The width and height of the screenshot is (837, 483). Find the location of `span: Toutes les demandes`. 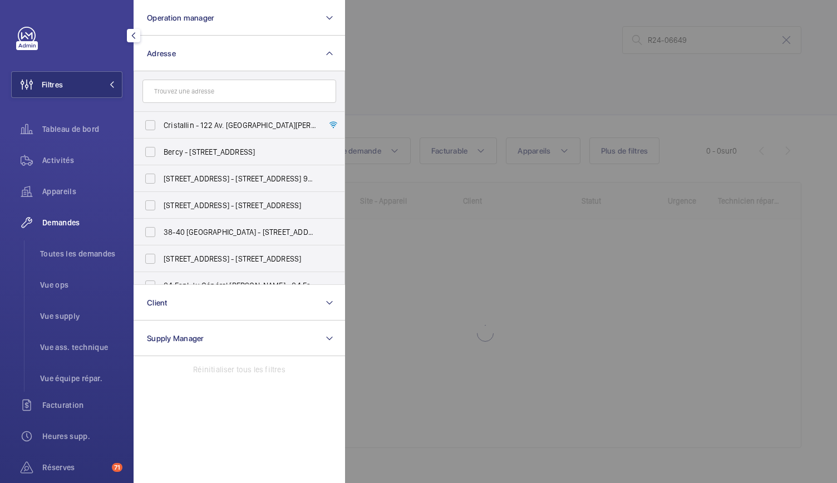

span: Toutes les demandes is located at coordinates (81, 254).